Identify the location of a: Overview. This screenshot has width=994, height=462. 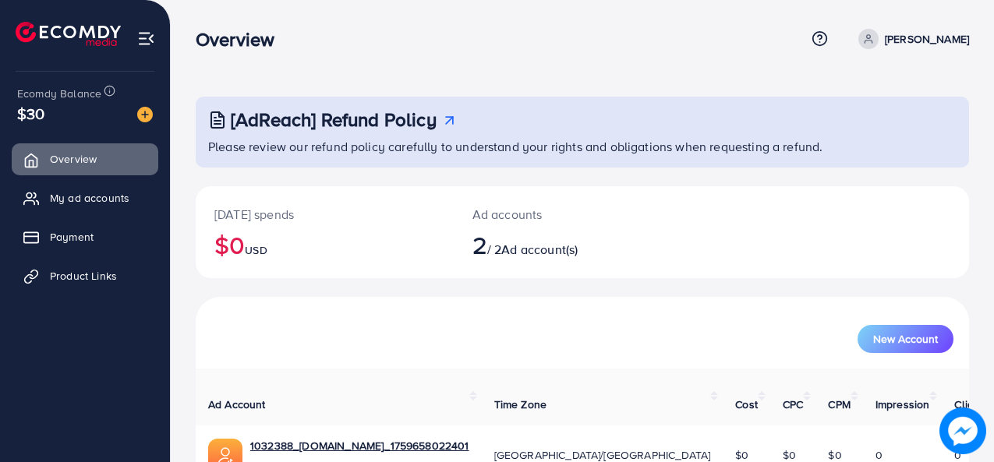
(85, 159).